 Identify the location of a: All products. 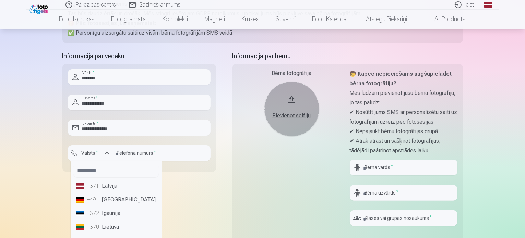
(445, 19).